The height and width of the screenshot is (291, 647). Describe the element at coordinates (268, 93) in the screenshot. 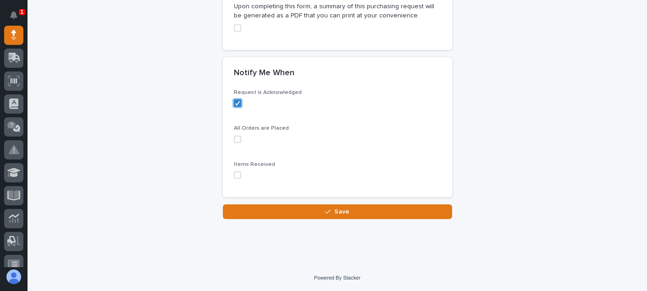

I see `span: Request is Acknowledged` at that location.